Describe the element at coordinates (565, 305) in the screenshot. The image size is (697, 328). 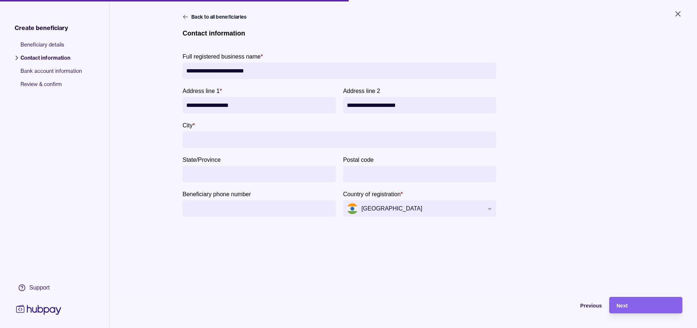
I see `button: Previous` at that location.